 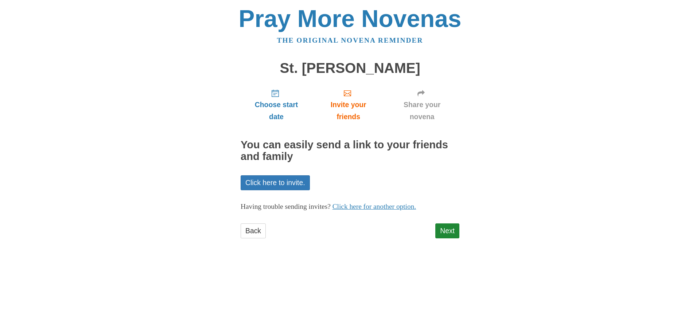 What do you see at coordinates (350, 151) in the screenshot?
I see `h2: You can easily send a link to your friends and family` at bounding box center [350, 151].